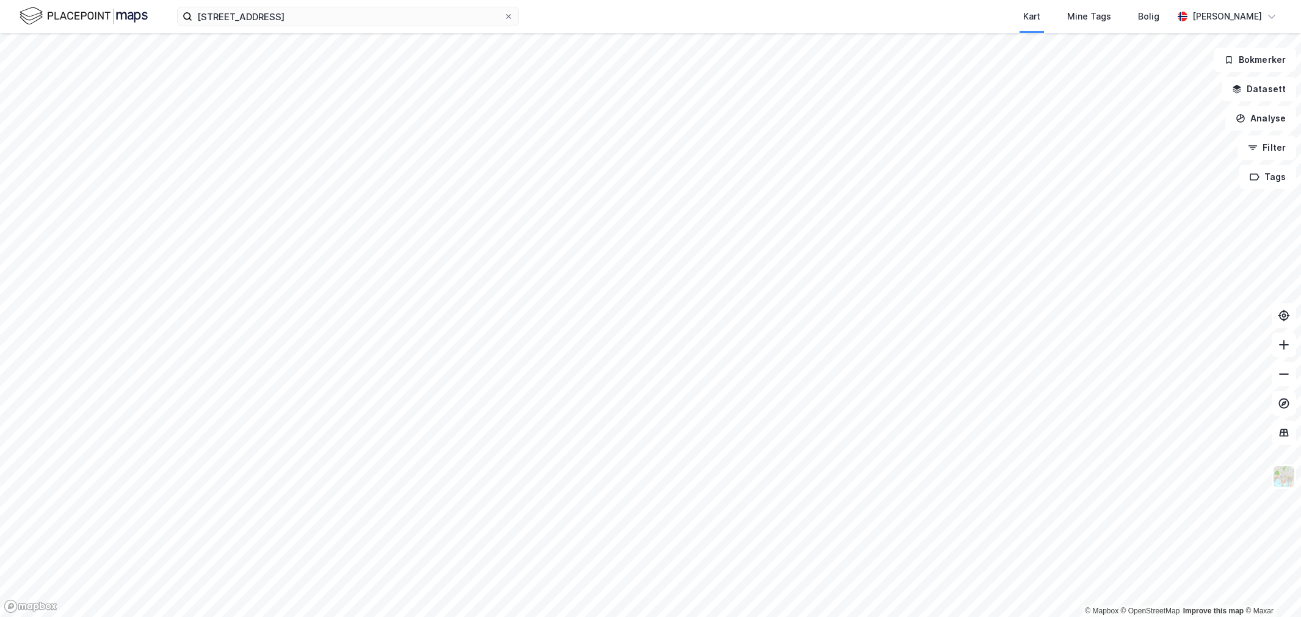 The height and width of the screenshot is (617, 1301). I want to click on button: Filter, so click(1266, 148).